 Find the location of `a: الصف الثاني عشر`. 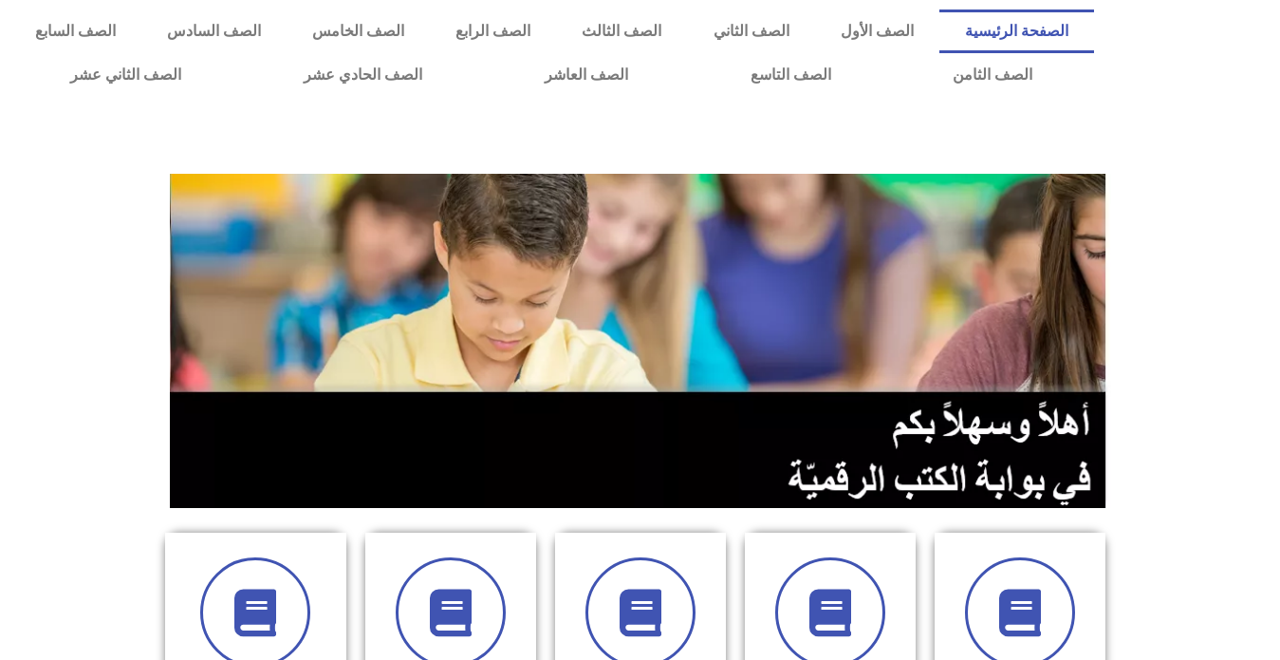

a: الصف الثاني عشر is located at coordinates (126, 75).